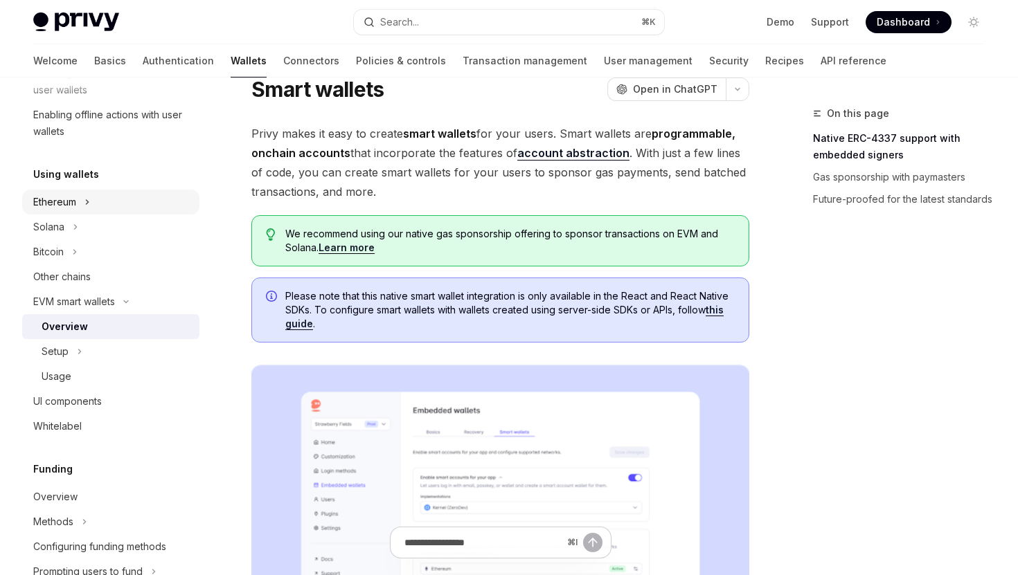 The image size is (1018, 575). I want to click on button: Toggle EVM smart wallets section, so click(111, 302).